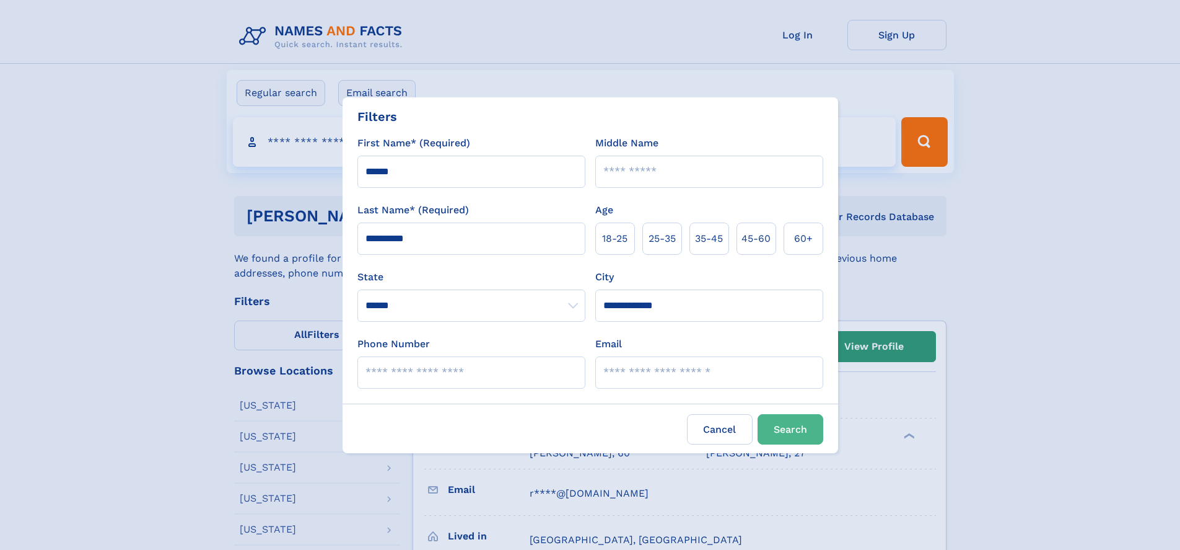 The height and width of the screenshot is (550, 1180). What do you see at coordinates (720, 429) in the screenshot?
I see `label: Cancel` at bounding box center [720, 429].